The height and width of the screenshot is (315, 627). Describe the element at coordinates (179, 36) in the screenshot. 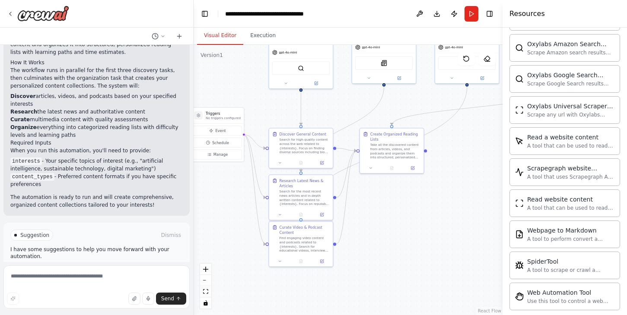

I see `button: Start a new chat` at that location.